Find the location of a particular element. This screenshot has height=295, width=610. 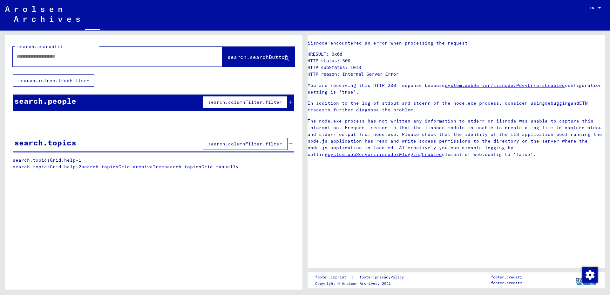

span: search.searchButton is located at coordinates (258, 57).